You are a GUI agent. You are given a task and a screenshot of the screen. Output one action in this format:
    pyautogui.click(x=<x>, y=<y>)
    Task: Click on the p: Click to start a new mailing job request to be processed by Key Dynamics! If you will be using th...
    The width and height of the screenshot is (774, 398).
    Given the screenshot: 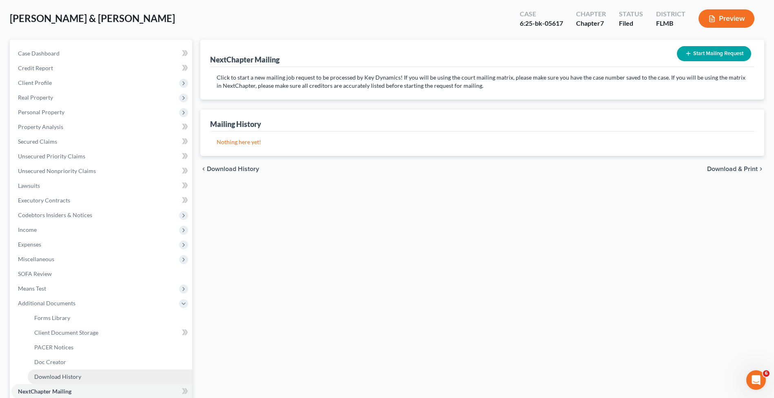 What is the action you would take?
    pyautogui.click(x=482, y=82)
    